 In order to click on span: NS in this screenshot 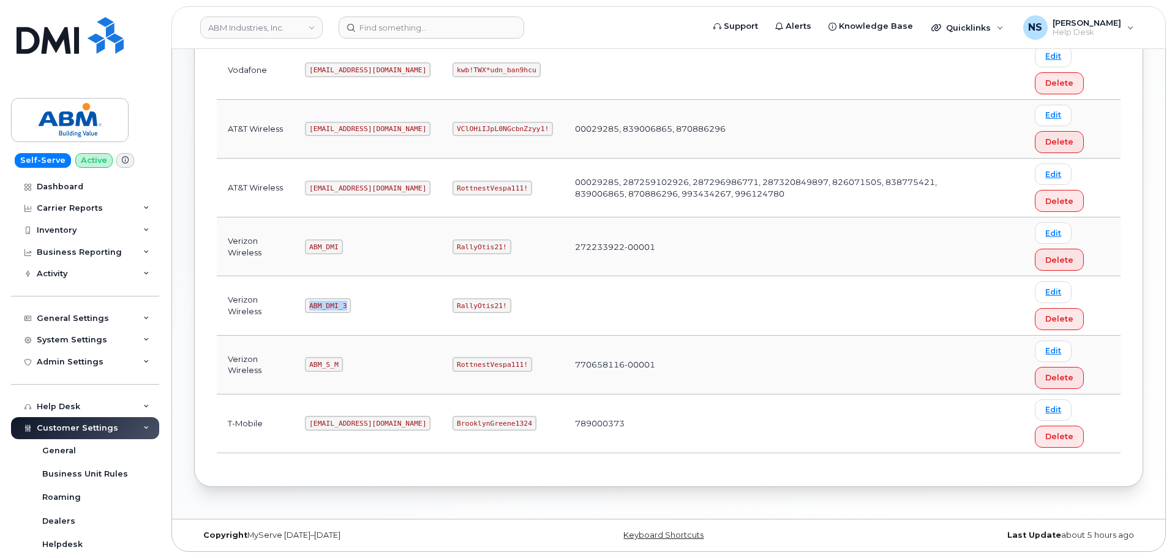, I will do `click(1035, 28)`.